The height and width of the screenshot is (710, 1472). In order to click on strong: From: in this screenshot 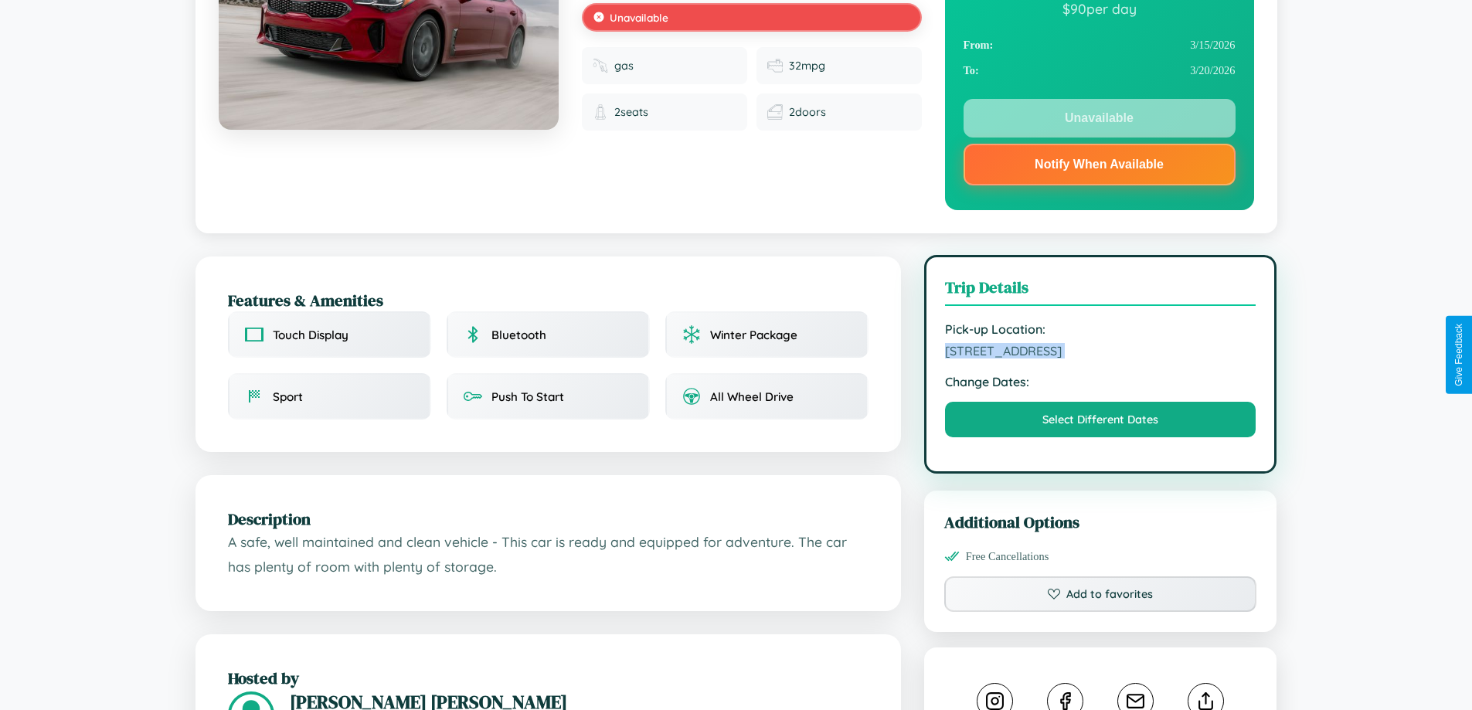, I will do `click(978, 45)`.